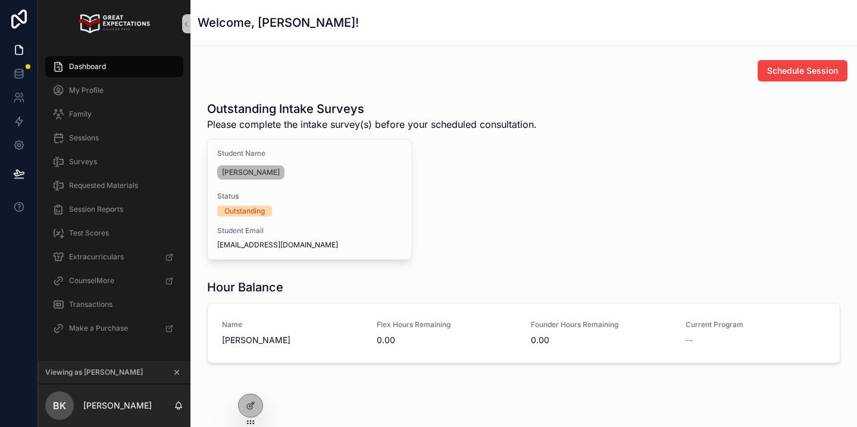 The height and width of the screenshot is (427, 857). I want to click on a: Transactions, so click(114, 305).